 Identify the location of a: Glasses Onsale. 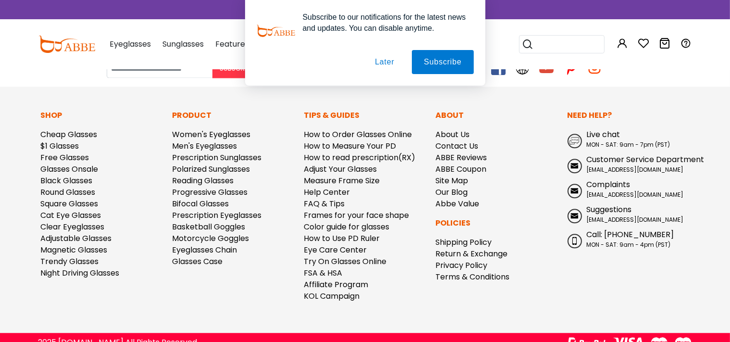
(70, 169).